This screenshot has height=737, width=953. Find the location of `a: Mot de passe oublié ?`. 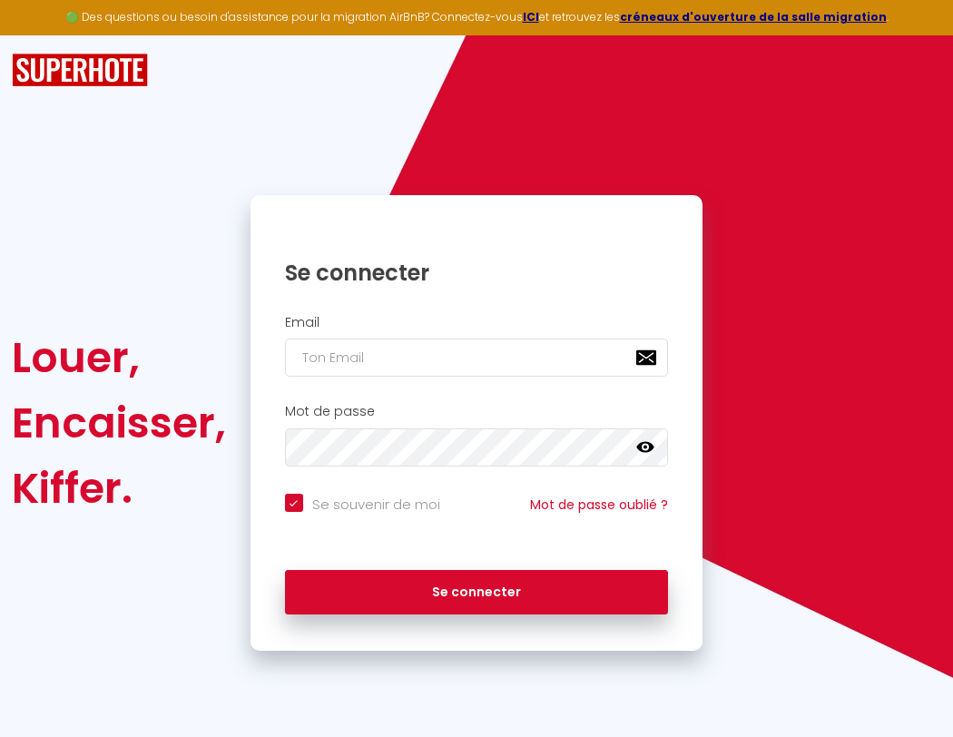

a: Mot de passe oublié ? is located at coordinates (599, 504).